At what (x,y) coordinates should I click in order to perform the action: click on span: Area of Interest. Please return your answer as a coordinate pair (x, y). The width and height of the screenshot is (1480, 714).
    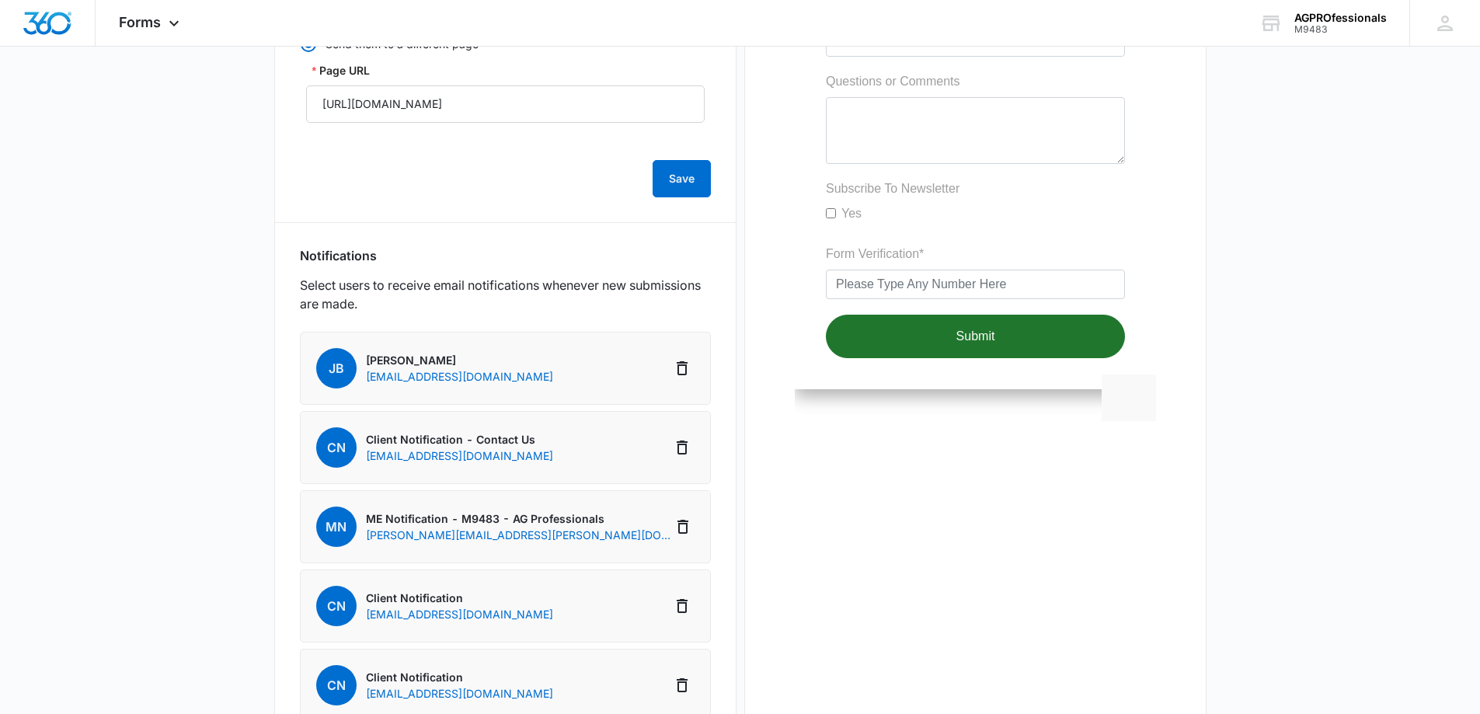
    Looking at the image, I should click on (73, 214).